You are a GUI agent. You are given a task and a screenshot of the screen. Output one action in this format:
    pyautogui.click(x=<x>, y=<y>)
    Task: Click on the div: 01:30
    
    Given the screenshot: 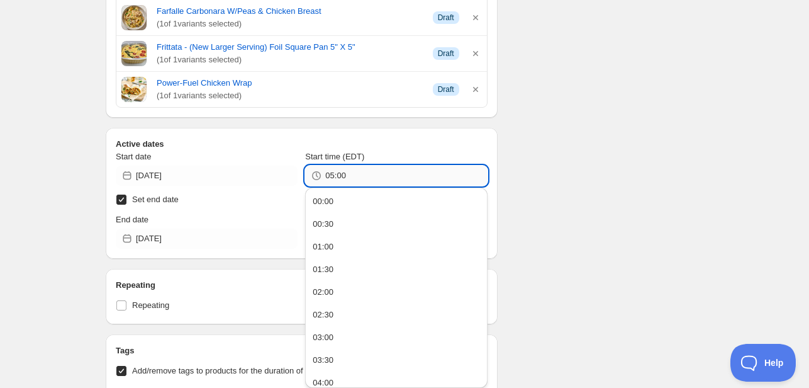 What is the action you would take?
    pyautogui.click(x=323, y=269)
    